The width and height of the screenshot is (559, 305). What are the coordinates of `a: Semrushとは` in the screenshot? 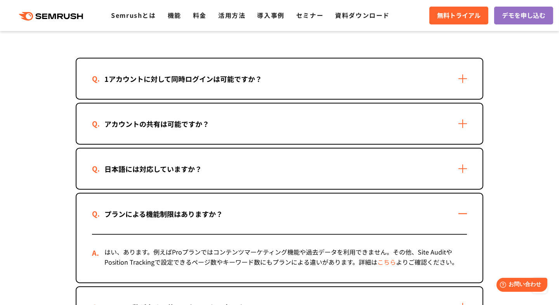 It's located at (133, 15).